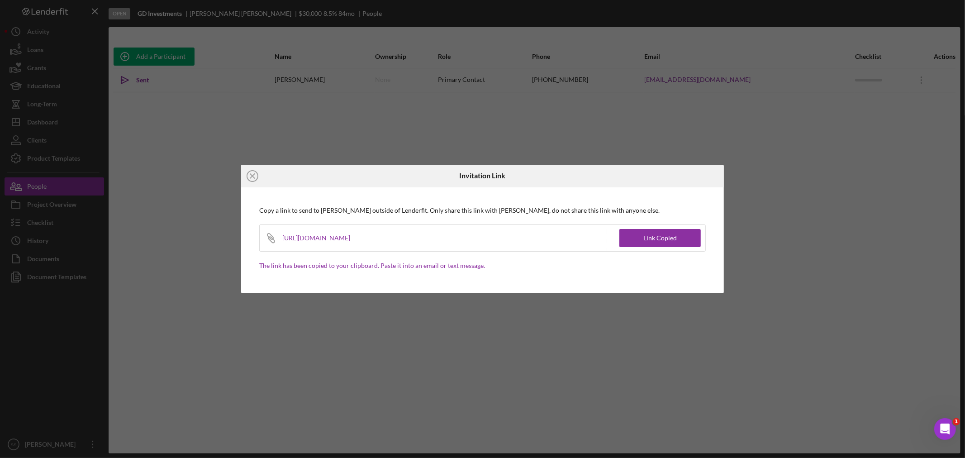 The height and width of the screenshot is (458, 965). I want to click on h6: Invitation Link, so click(483, 176).